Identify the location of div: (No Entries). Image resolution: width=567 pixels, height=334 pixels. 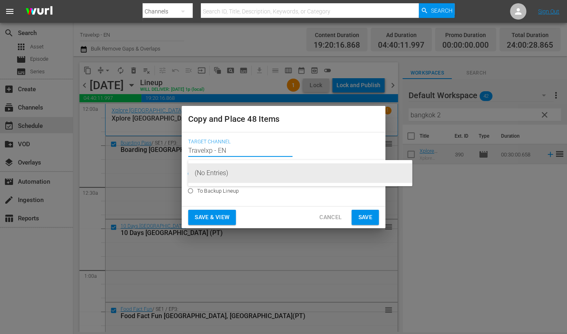
(300, 173).